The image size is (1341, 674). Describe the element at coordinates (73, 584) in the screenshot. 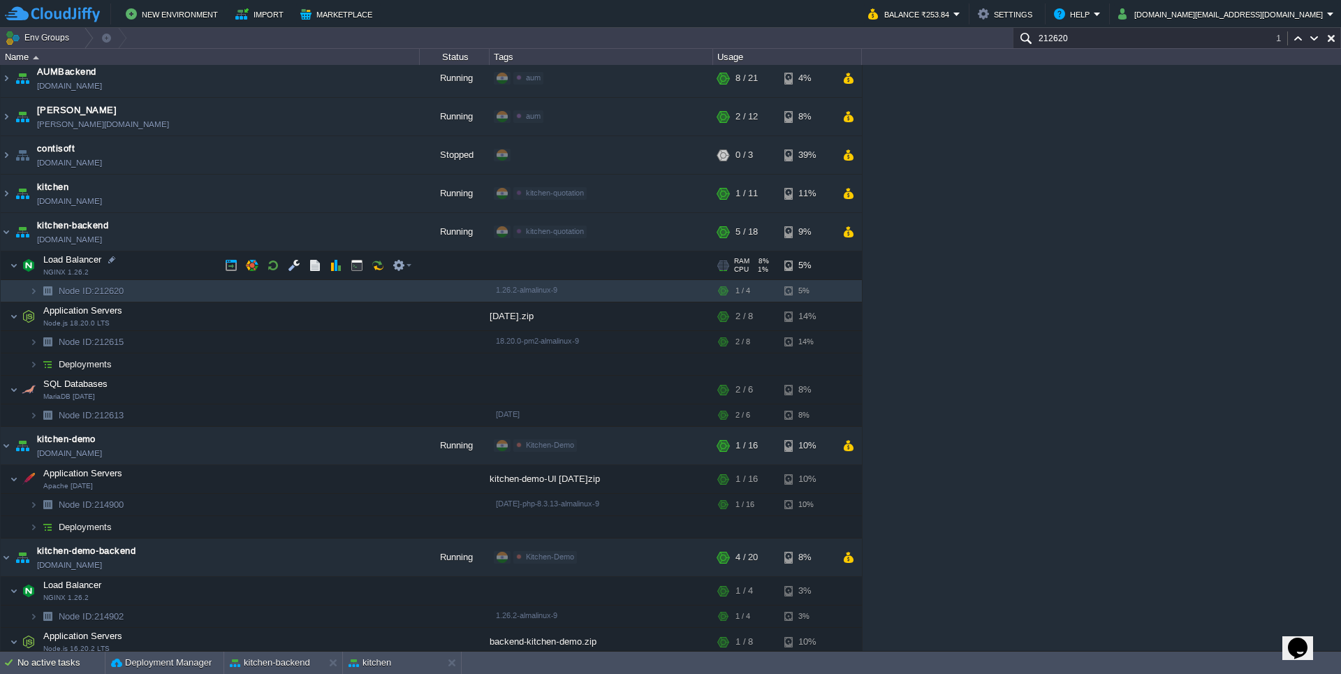

I see `a: Load BalancerNGINX 1.26.2` at that location.